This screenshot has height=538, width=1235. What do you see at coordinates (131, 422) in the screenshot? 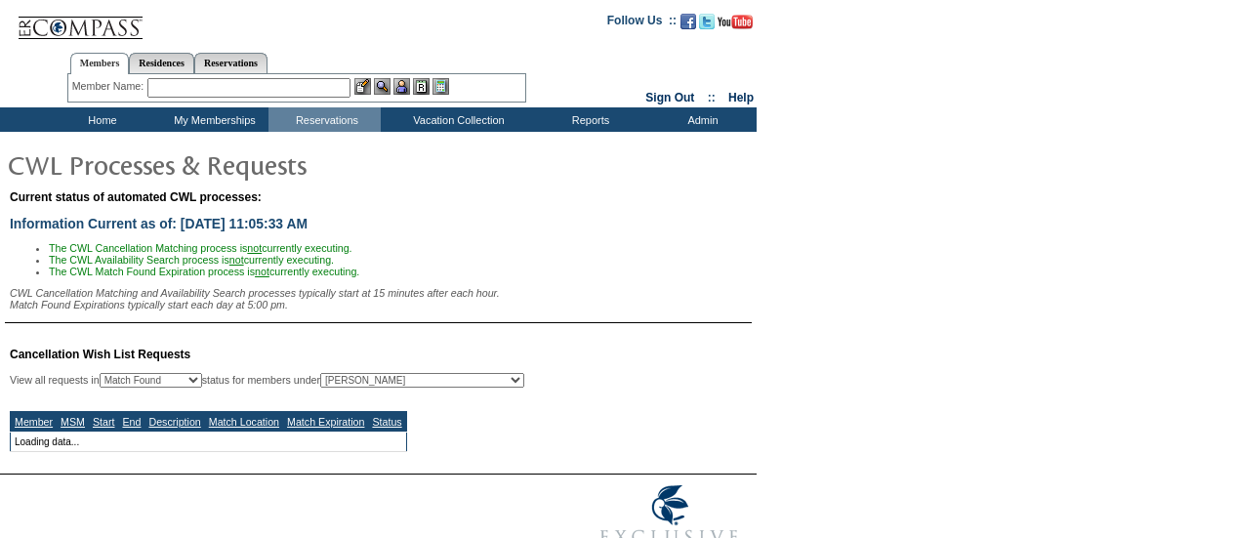
I see `a: End` at bounding box center [131, 422].